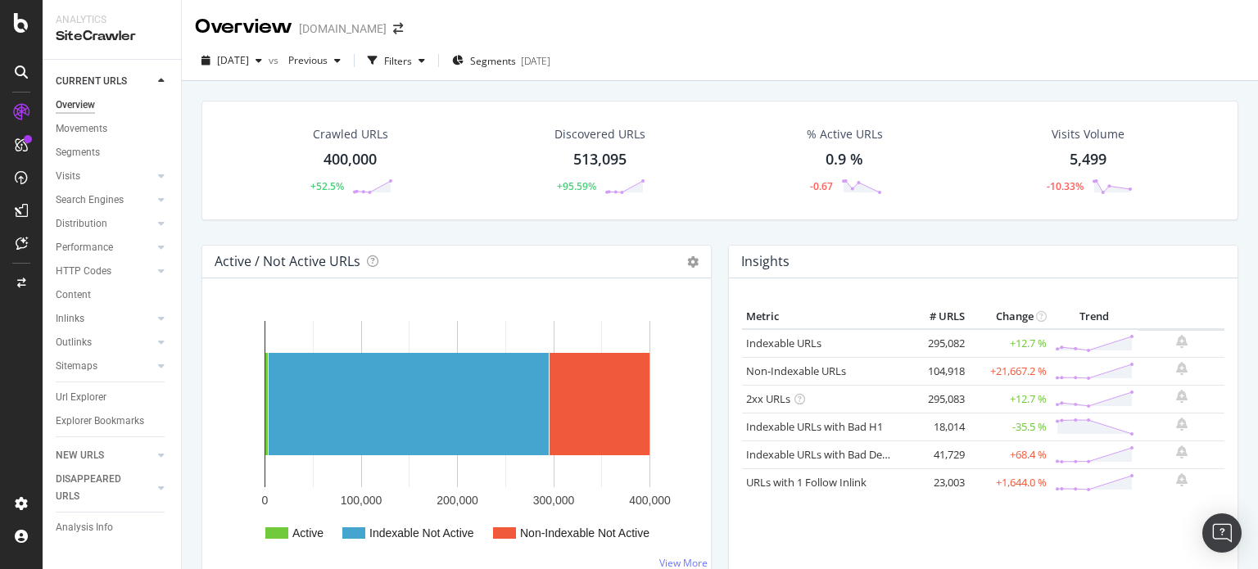 The image size is (1258, 569). What do you see at coordinates (112, 528) in the screenshot?
I see `a: Analysis Info` at bounding box center [112, 528].